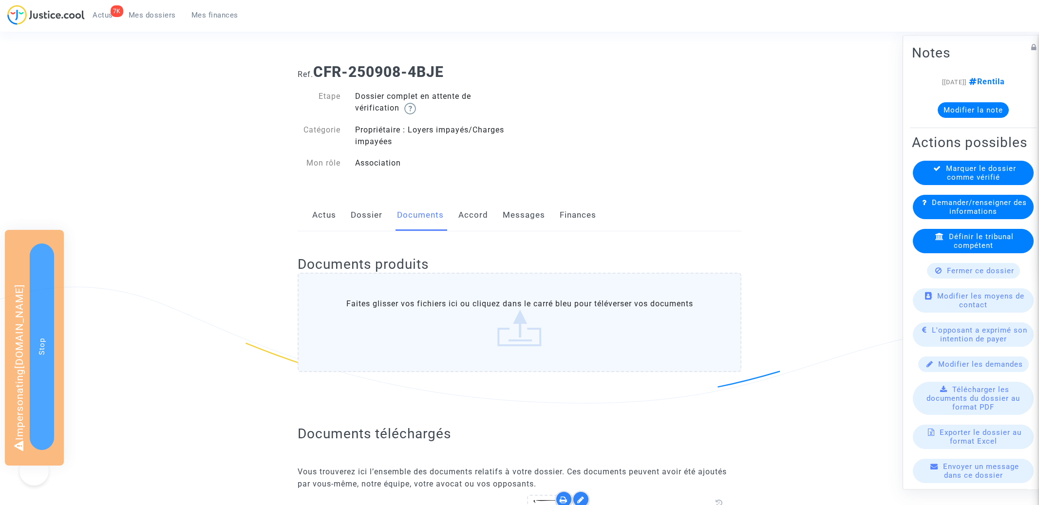 The width and height of the screenshot is (1039, 505). I want to click on button: Modifier la note, so click(973, 110).